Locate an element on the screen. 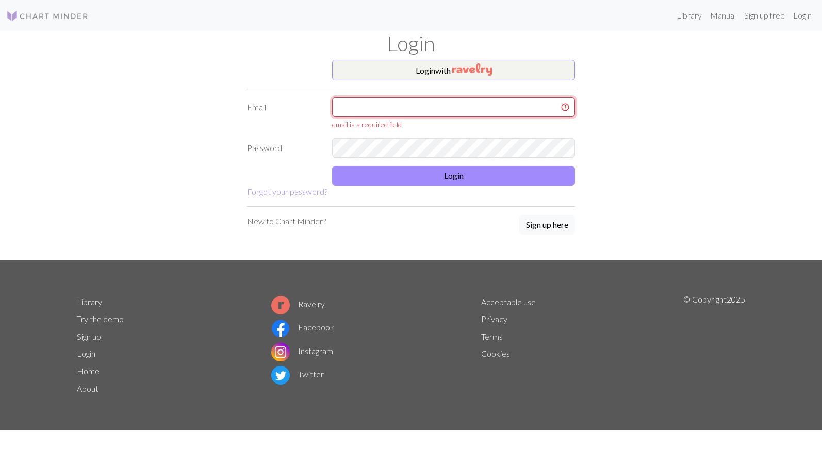 The image size is (822, 450). button: Loginwith is located at coordinates (453, 70).